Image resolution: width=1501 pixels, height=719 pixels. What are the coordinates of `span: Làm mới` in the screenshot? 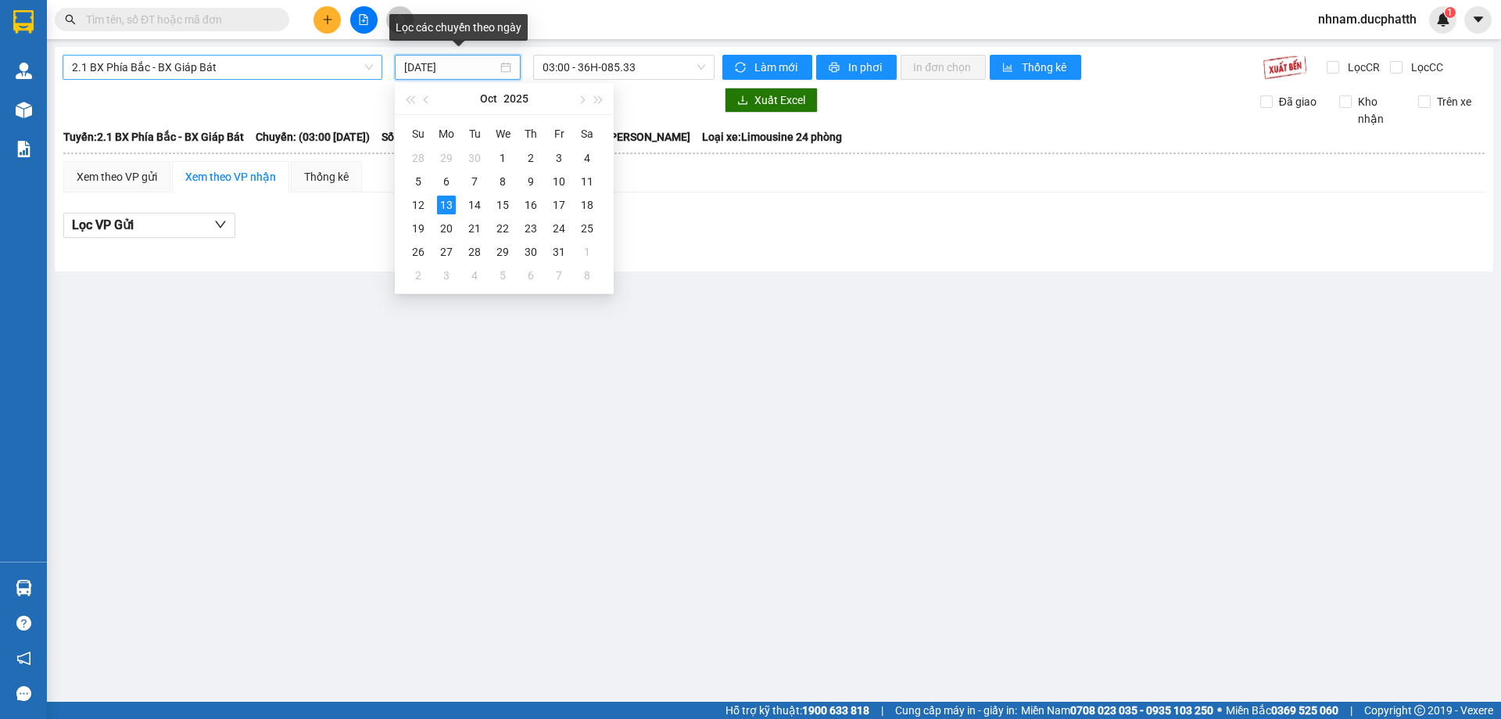 It's located at (777, 67).